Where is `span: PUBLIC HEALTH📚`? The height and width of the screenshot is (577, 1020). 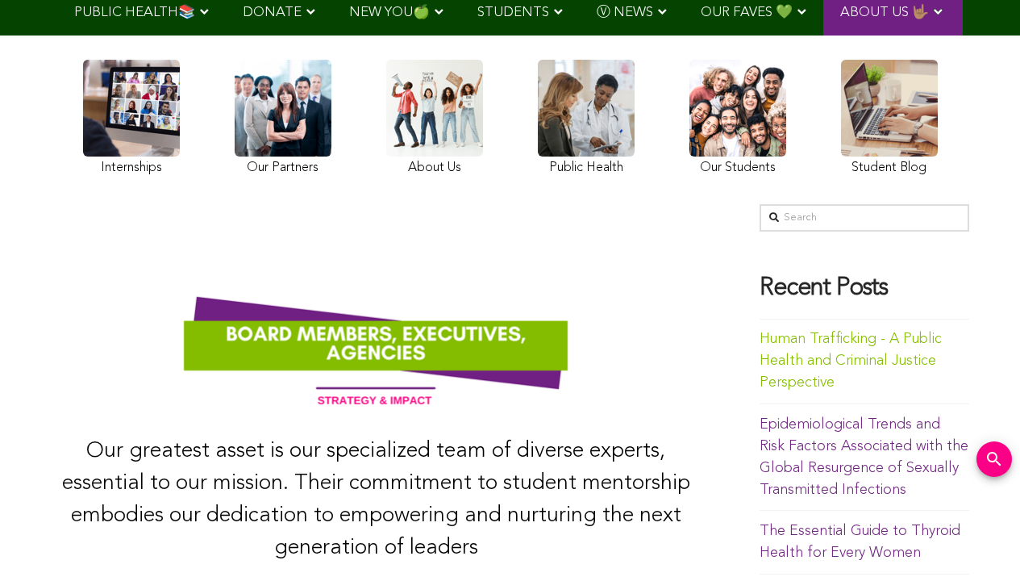 span: PUBLIC HEALTH📚 is located at coordinates (135, 12).